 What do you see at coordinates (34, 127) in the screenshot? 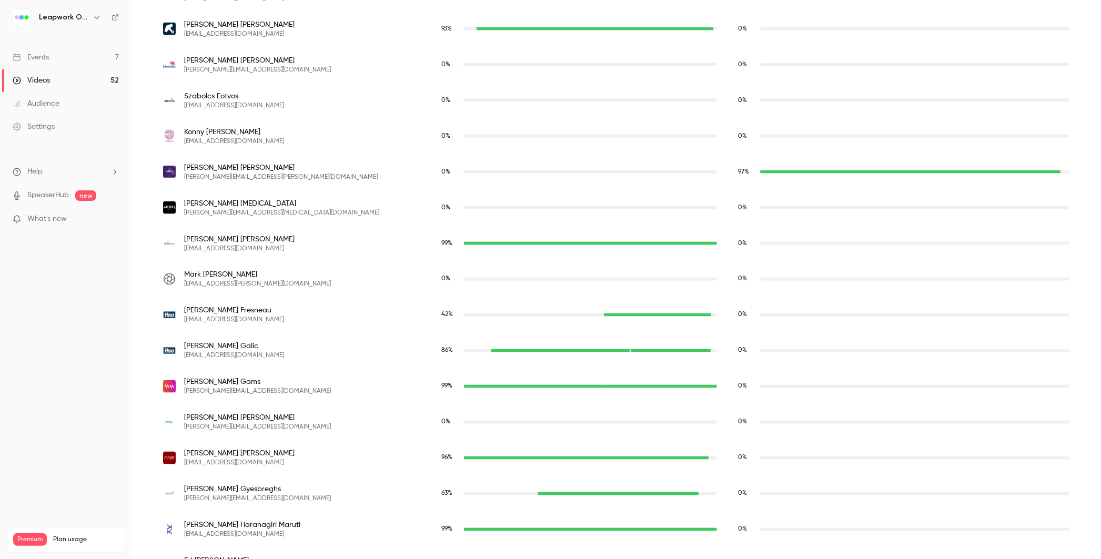
I see `div: Settings` at bounding box center [34, 127].